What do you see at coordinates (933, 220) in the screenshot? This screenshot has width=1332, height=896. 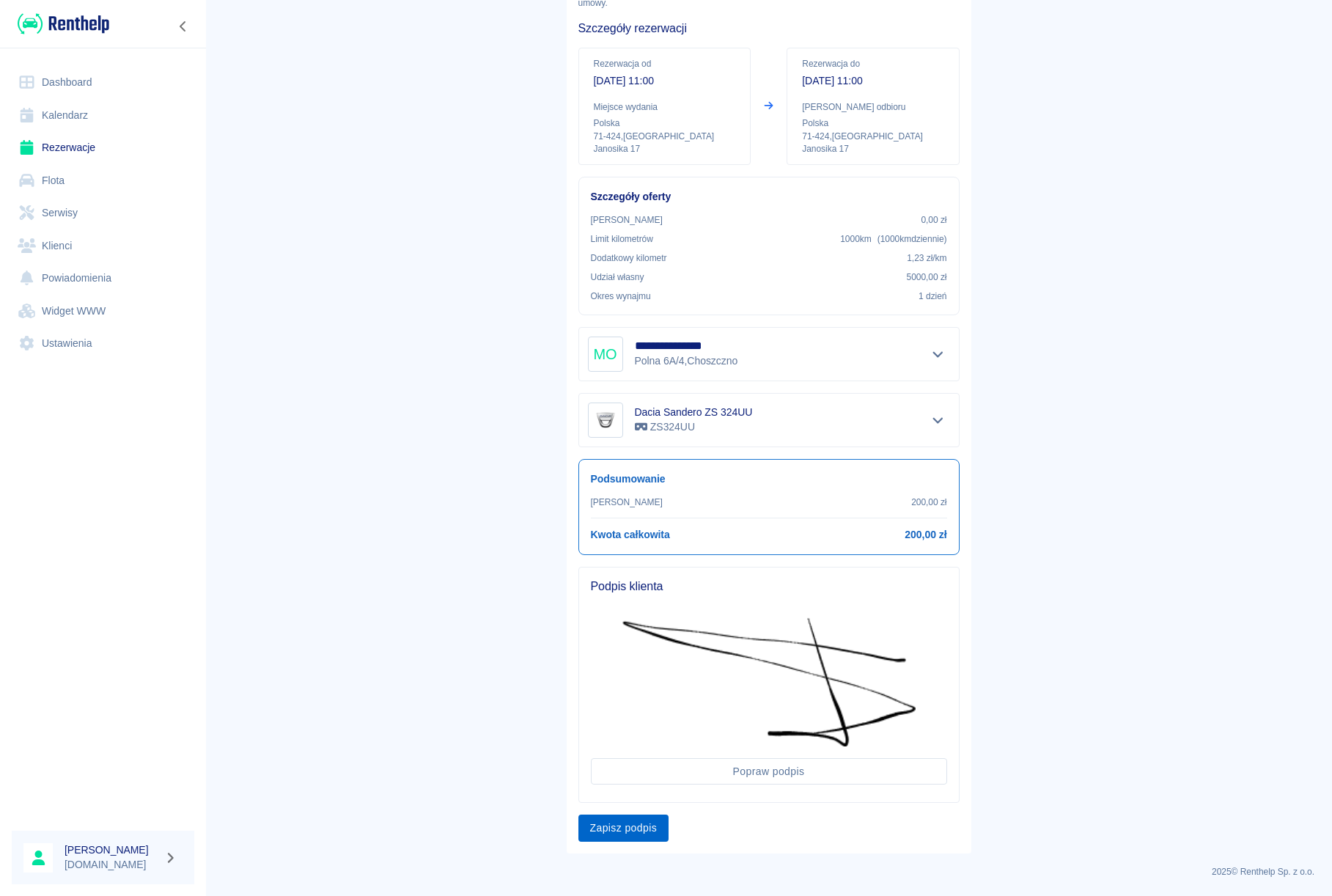 I see `p: 0,00 zł` at bounding box center [933, 220].